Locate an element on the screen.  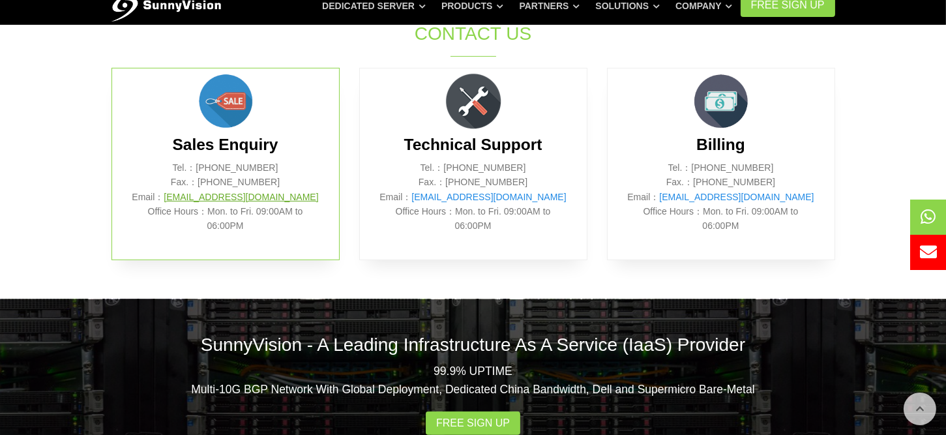
a: Free Sign Up is located at coordinates (473, 423).